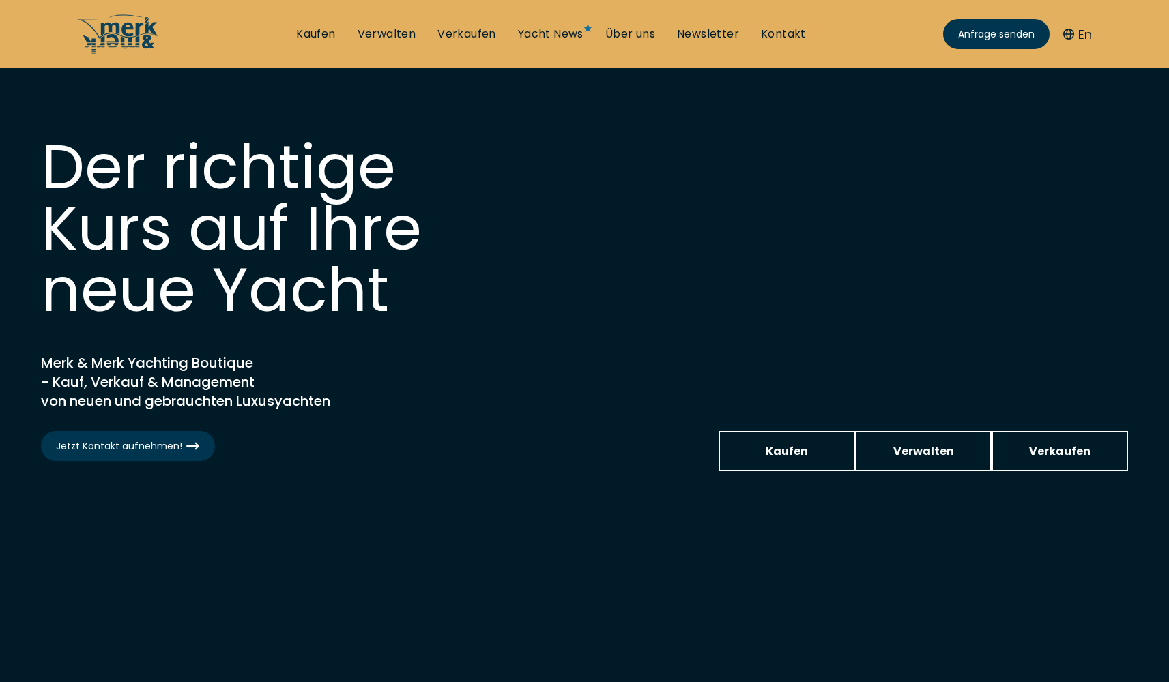 The height and width of the screenshot is (682, 1169). I want to click on span: Kaufen, so click(787, 451).